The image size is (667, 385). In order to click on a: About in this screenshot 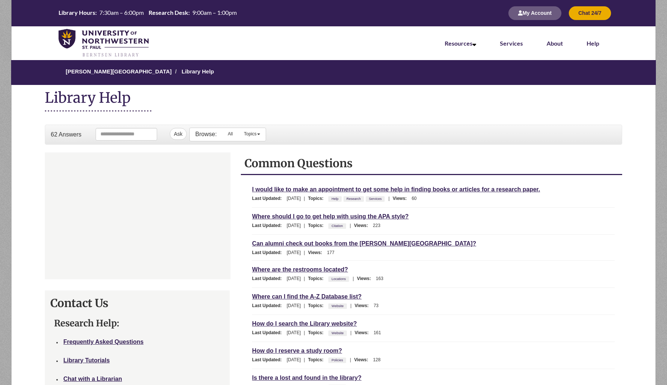, I will do `click(555, 43)`.